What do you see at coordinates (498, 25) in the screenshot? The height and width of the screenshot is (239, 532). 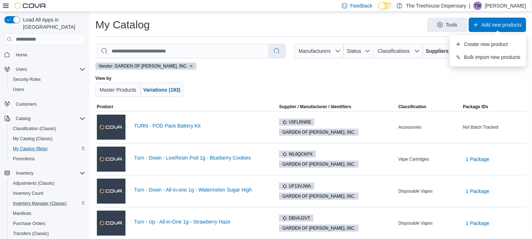 I see `button: Add new products` at bounding box center [498, 25].